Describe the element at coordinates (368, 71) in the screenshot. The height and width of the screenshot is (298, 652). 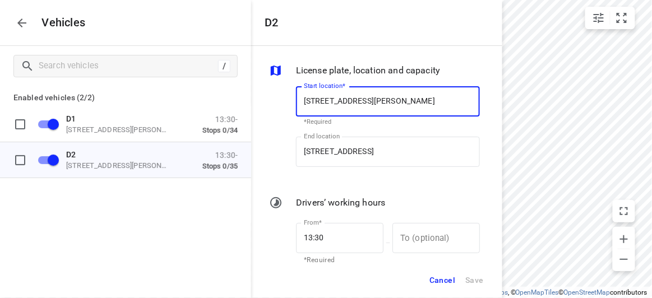
I see `p: License plate, location and capacity` at that location.